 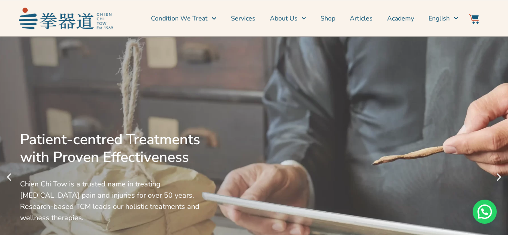 I want to click on a: Articles, so click(x=361, y=18).